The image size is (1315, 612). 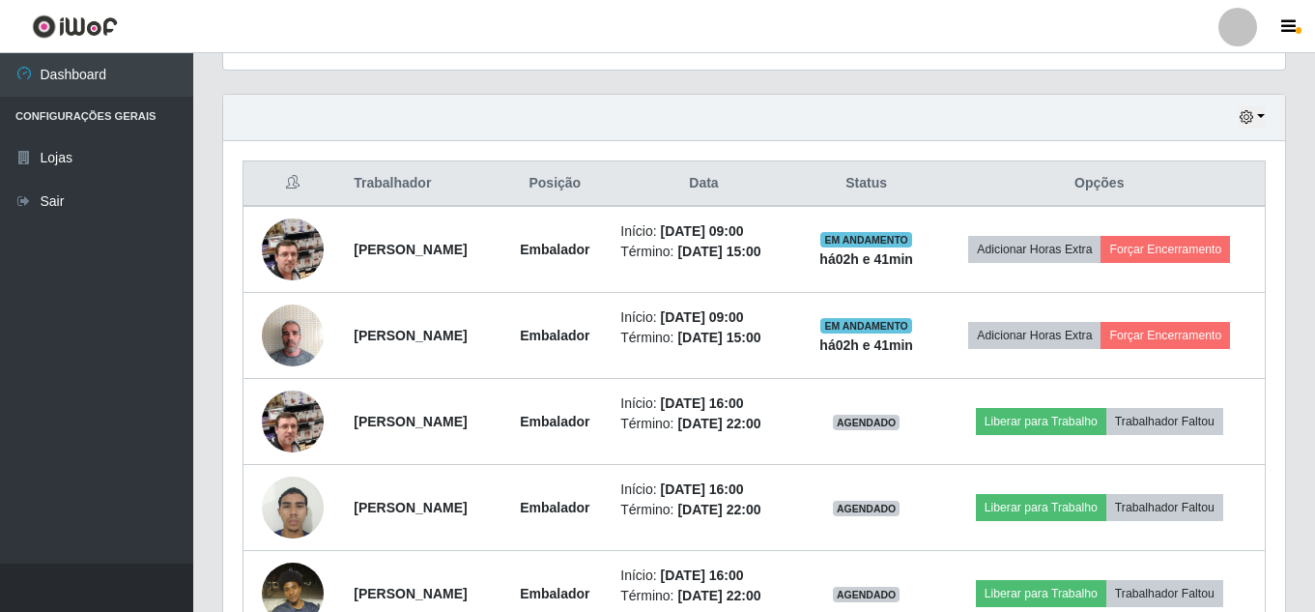 I want to click on th: Posição, so click(x=555, y=184).